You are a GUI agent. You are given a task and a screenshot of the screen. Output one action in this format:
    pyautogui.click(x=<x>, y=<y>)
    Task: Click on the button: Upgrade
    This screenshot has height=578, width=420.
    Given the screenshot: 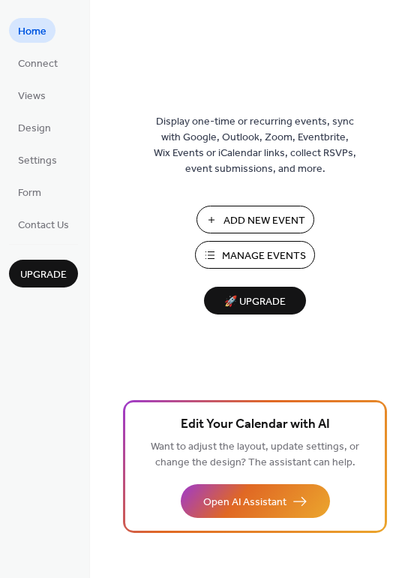 What is the action you would take?
    pyautogui.click(x=44, y=273)
    